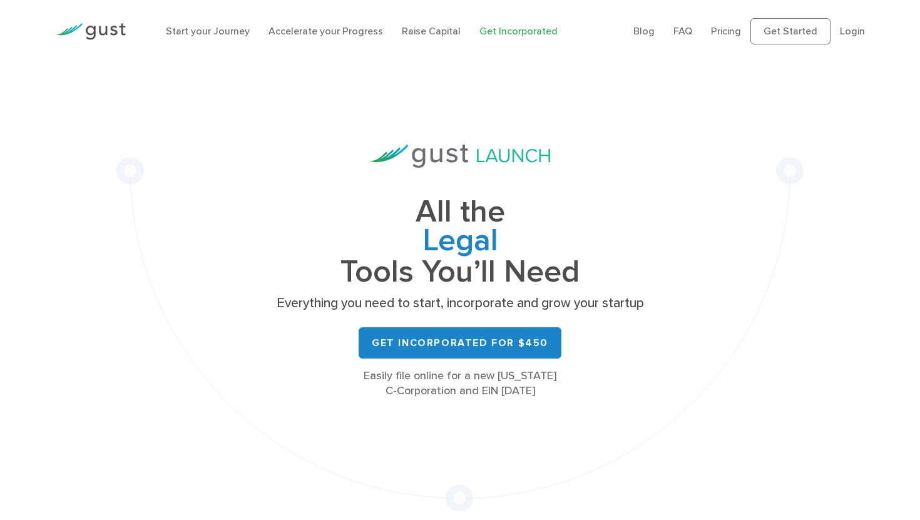 The width and height of the screenshot is (920, 520). Describe the element at coordinates (460, 242) in the screenshot. I see `span: Legal` at that location.